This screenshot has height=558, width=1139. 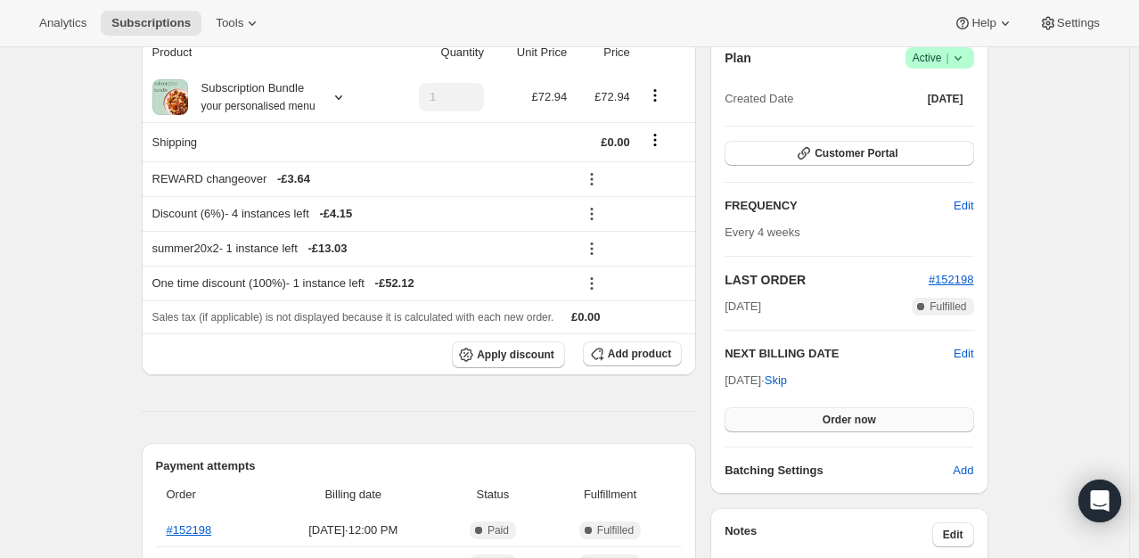 What do you see at coordinates (1070, 23) in the screenshot?
I see `button: Settings` at bounding box center [1070, 23].